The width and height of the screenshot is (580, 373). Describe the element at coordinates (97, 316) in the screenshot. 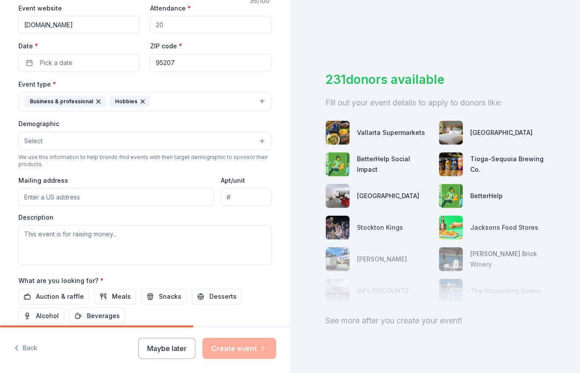

I see `button: Beverages` at that location.